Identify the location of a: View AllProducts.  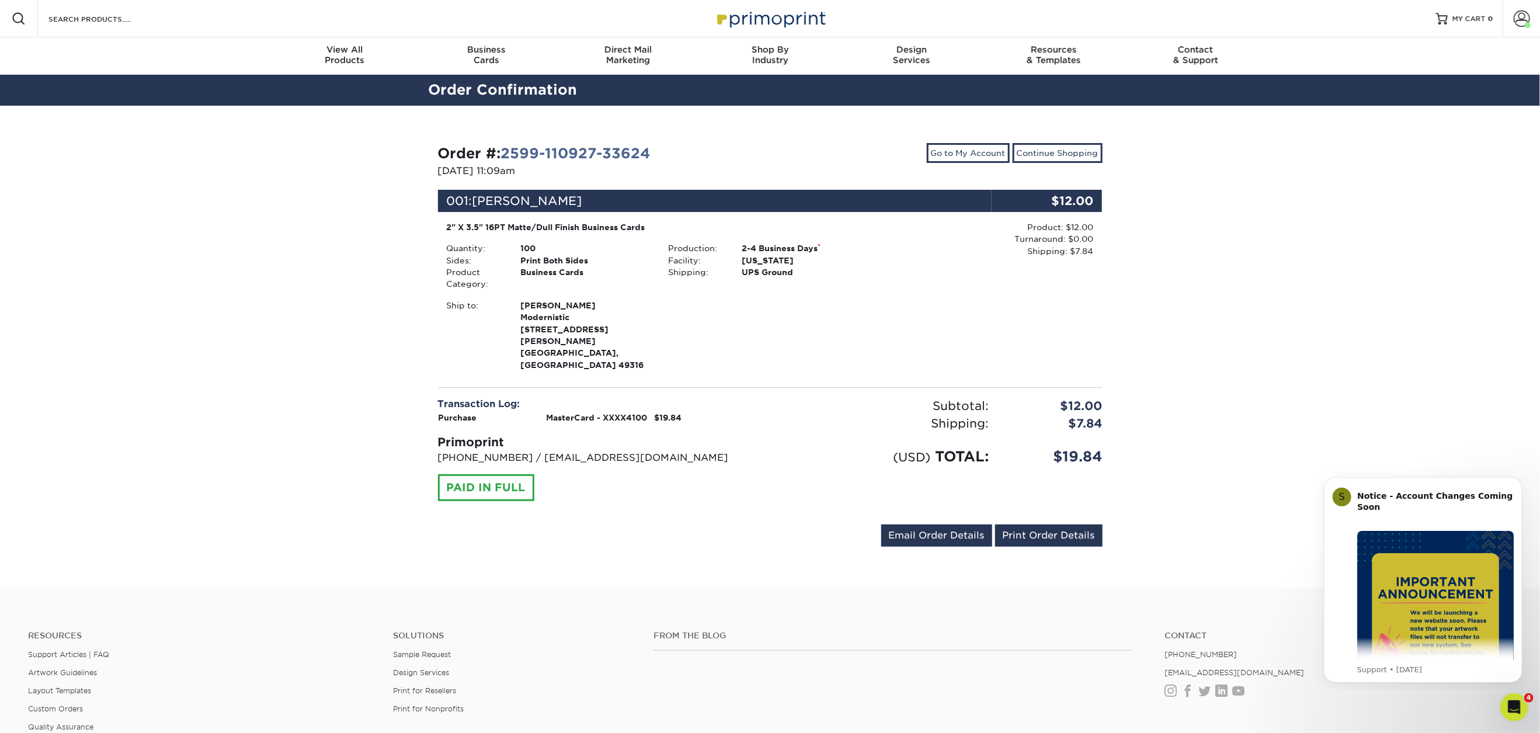
(345, 56).